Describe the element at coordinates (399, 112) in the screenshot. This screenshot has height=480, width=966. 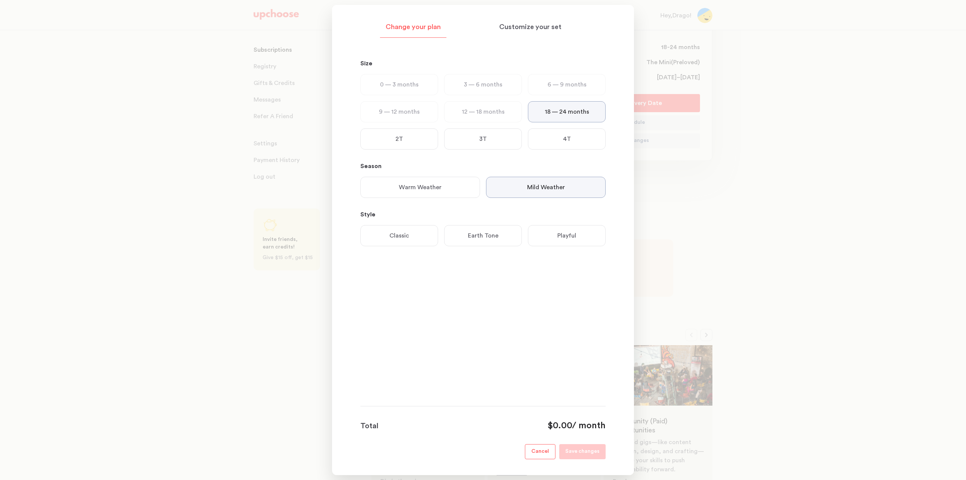
I see `p: 9 — 12 months` at that location.